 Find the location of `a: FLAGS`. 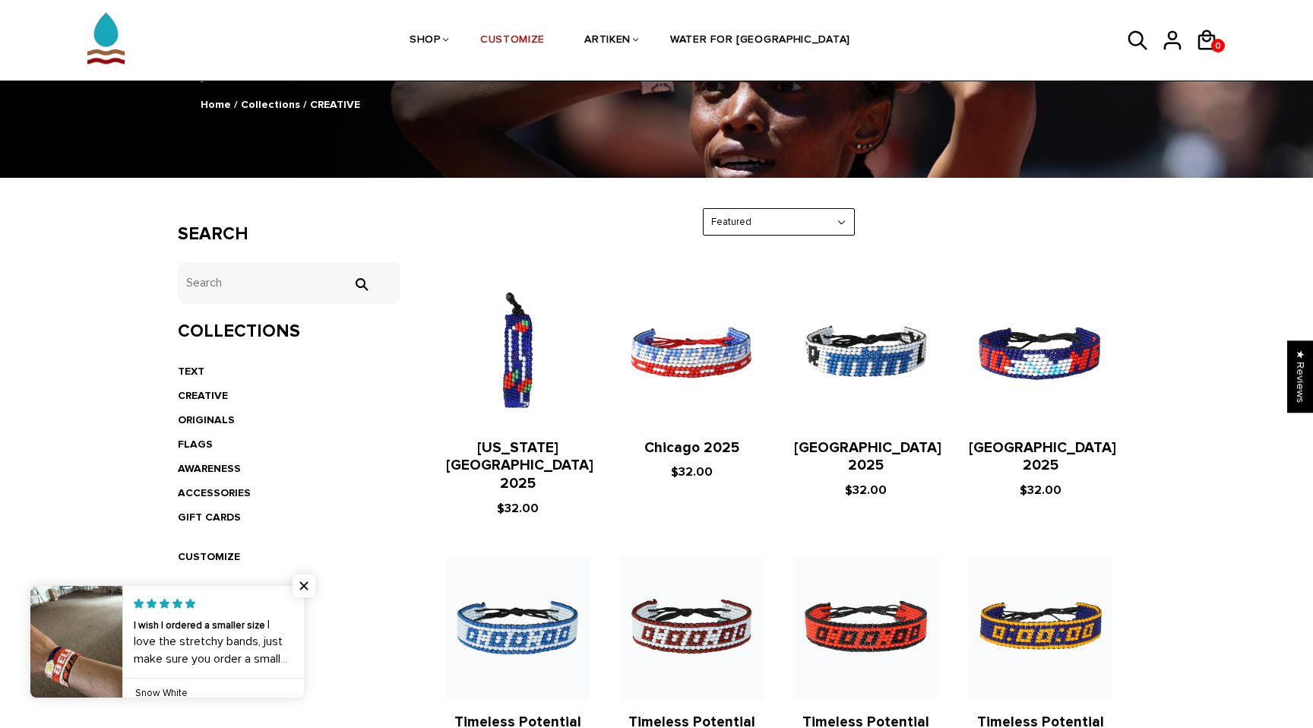

a: FLAGS is located at coordinates (195, 444).